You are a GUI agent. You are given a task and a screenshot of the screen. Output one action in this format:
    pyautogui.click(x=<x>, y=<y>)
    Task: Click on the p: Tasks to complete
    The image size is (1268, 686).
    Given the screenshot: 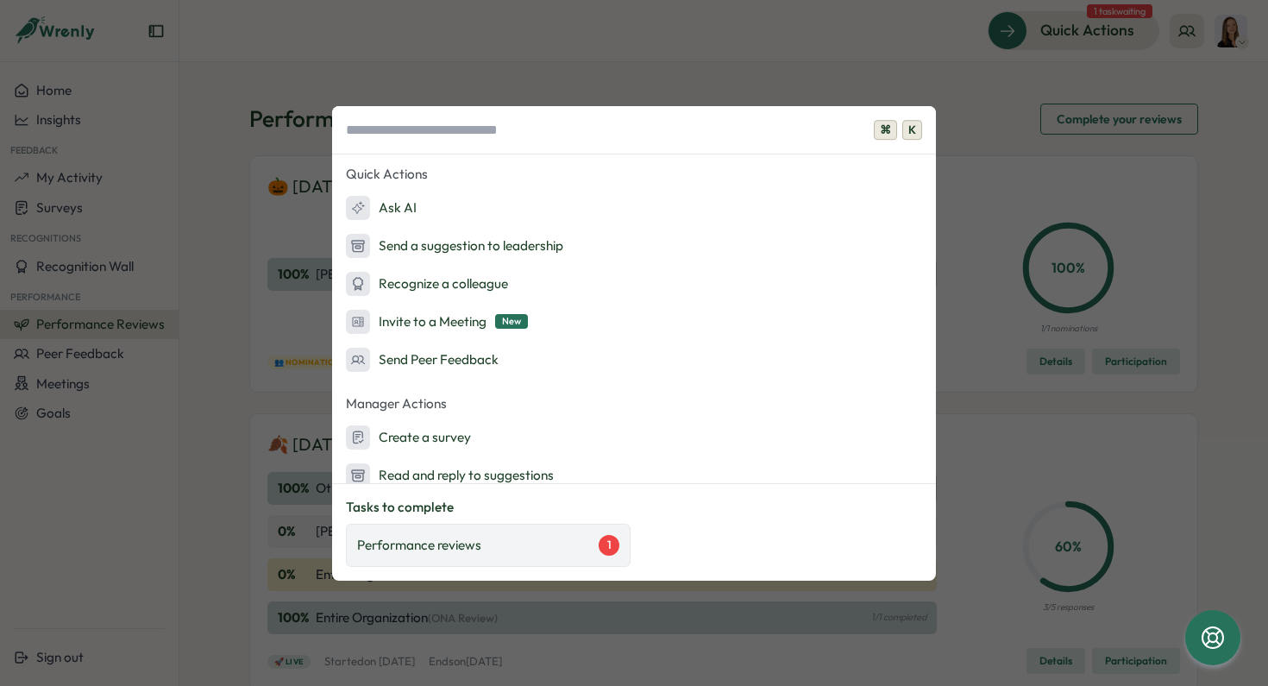 What is the action you would take?
    pyautogui.click(x=634, y=507)
    